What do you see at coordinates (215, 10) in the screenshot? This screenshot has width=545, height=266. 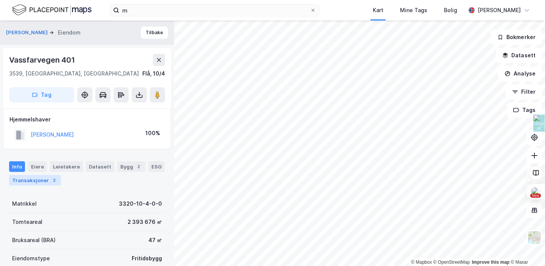 I see `input: Søk på adresse, matrikkel, gårdeiere, leietakere eller personer` at bounding box center [215, 10].